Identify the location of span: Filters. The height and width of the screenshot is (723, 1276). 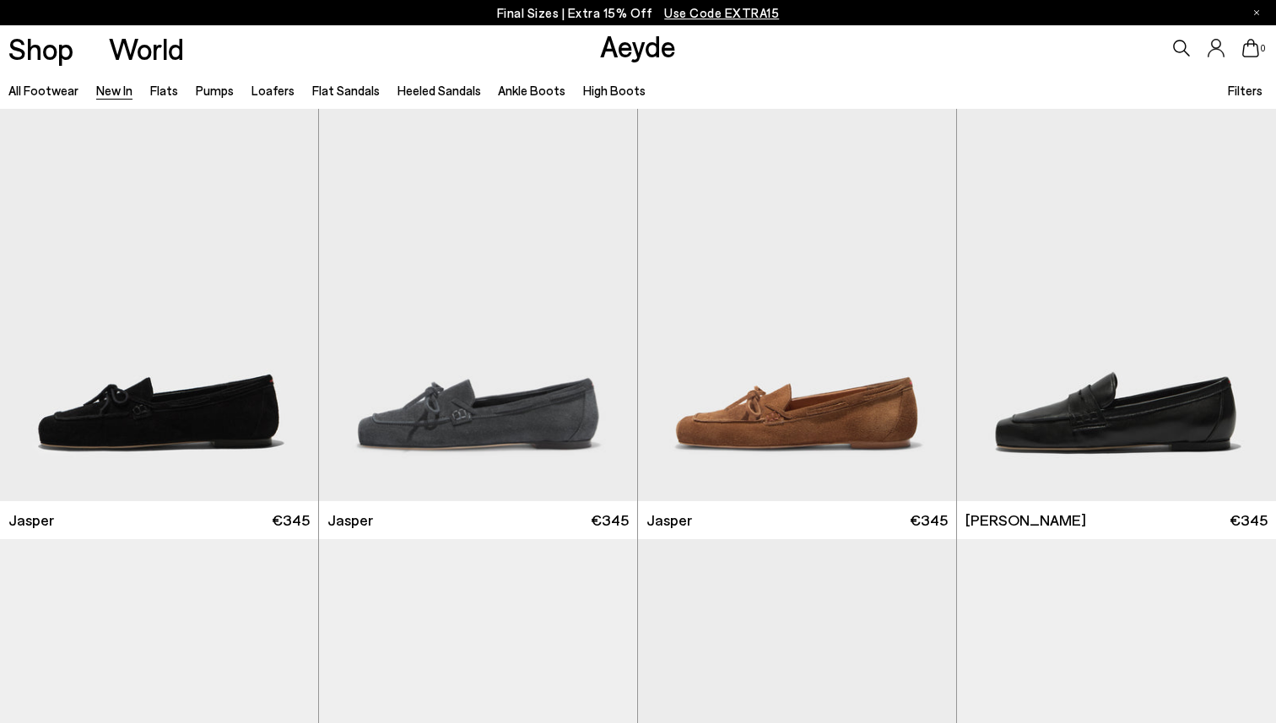
(1245, 90).